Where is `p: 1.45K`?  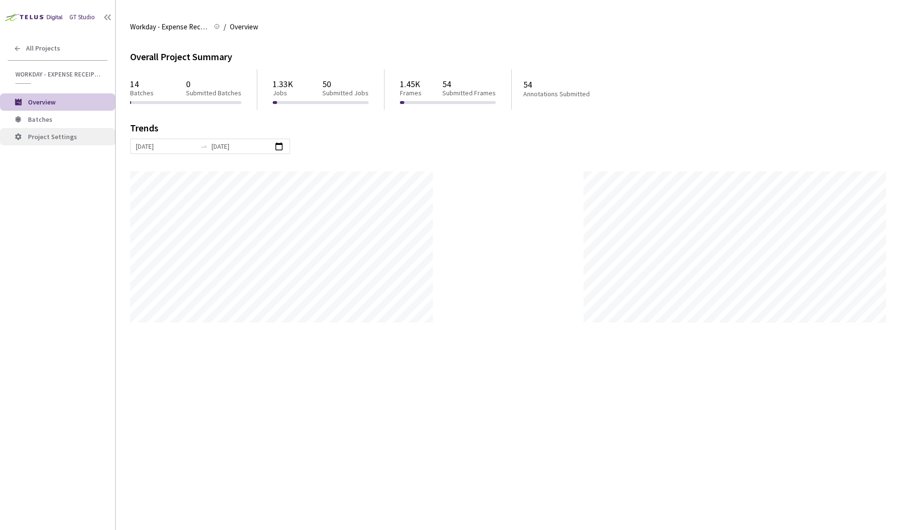 p: 1.45K is located at coordinates (410, 84).